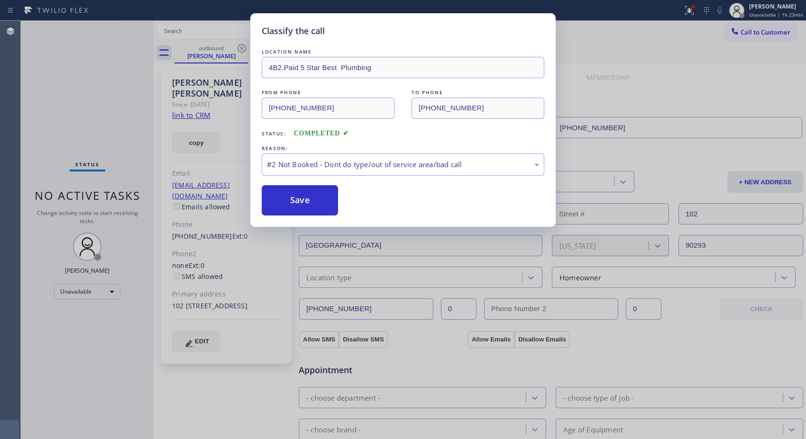 Image resolution: width=806 pixels, height=439 pixels. Describe the element at coordinates (293, 31) in the screenshot. I see `h5: Classify the call` at that location.